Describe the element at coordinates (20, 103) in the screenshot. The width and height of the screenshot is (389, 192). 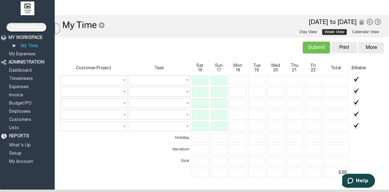
I see `a: Budget/PO` at that location.